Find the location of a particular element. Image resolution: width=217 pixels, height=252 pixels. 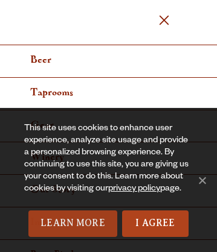

span: No is located at coordinates (202, 181).